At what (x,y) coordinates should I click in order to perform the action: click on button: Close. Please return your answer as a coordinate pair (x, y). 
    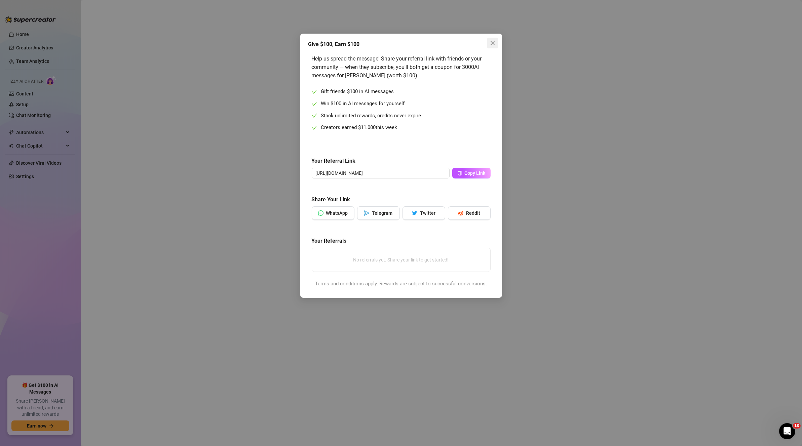
    Looking at the image, I should click on (492, 43).